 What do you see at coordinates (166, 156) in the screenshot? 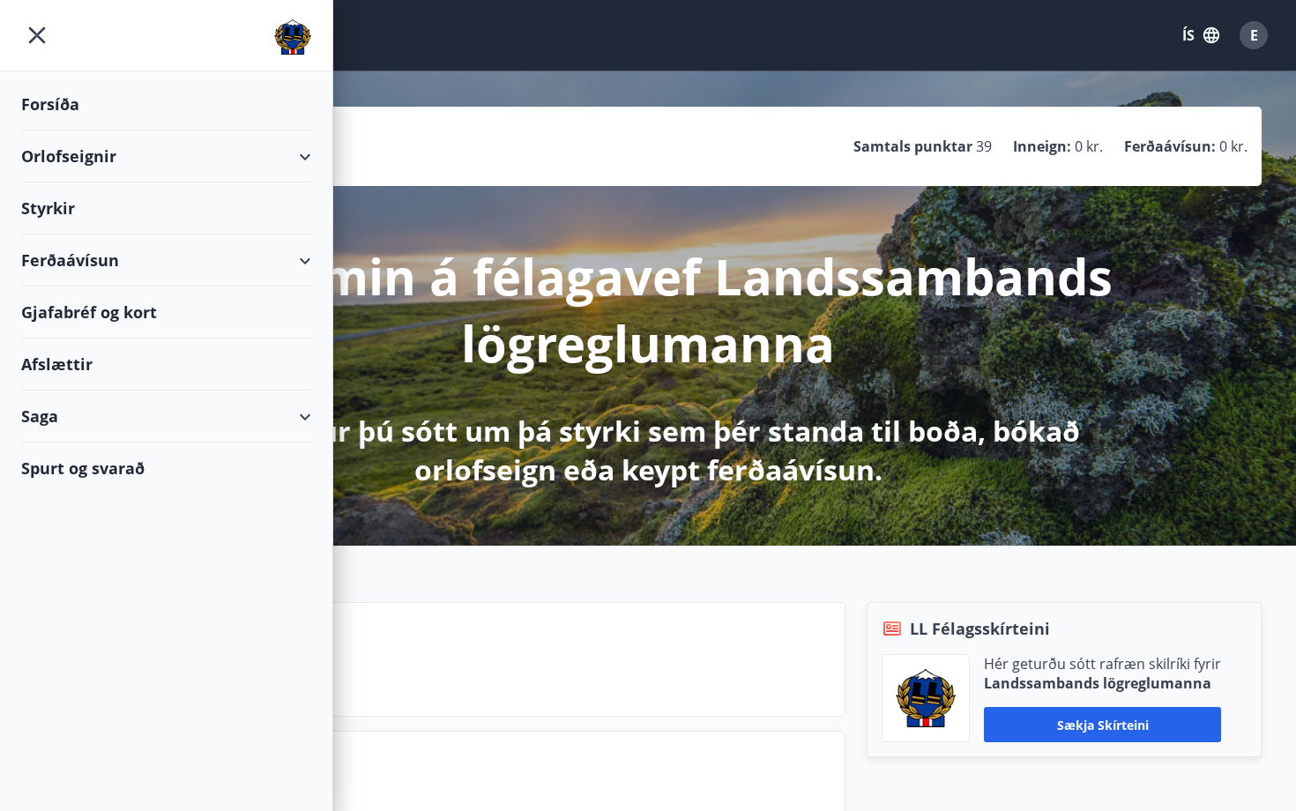
I see `div: Orlofseignir` at bounding box center [166, 156].